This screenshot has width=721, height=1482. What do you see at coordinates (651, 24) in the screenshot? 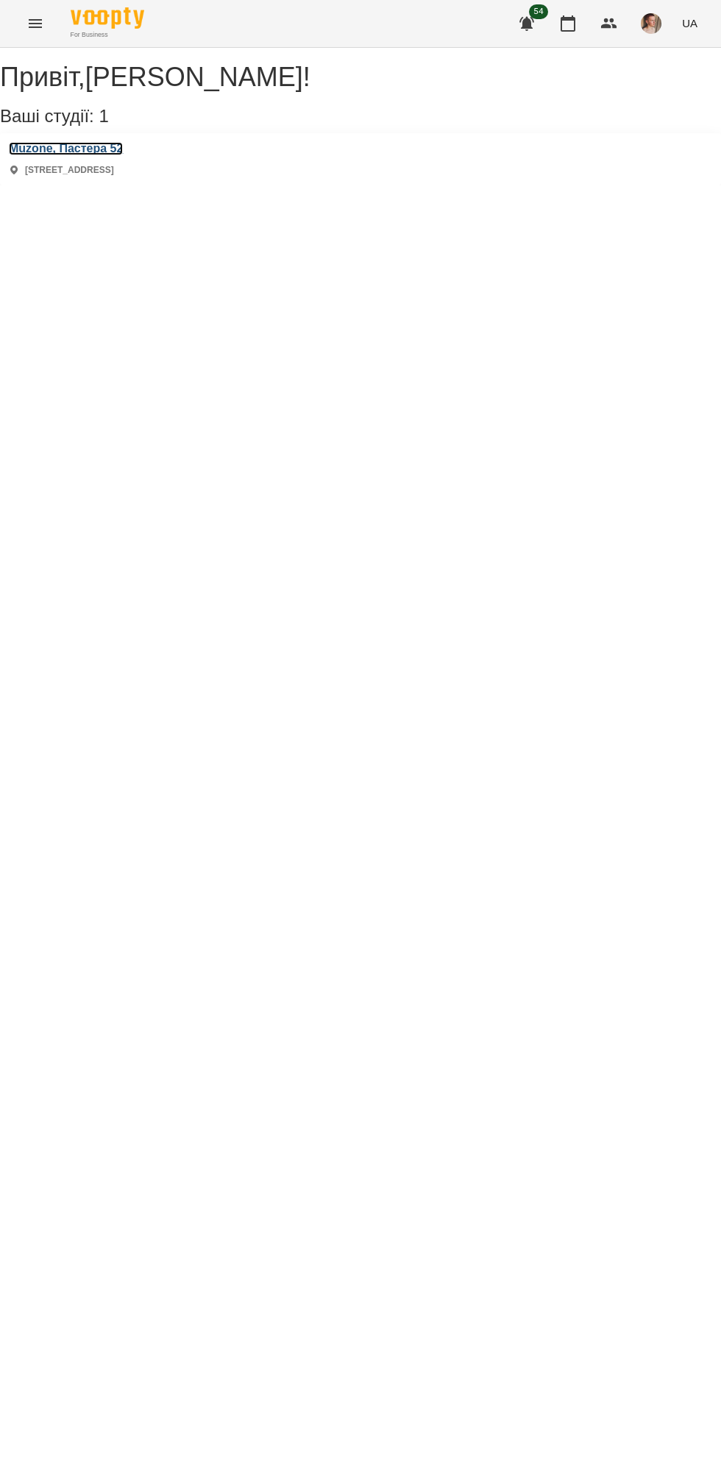
I see `img: 17edbb4851ce2a096896b4682940a88a.jfif` at bounding box center [651, 24].